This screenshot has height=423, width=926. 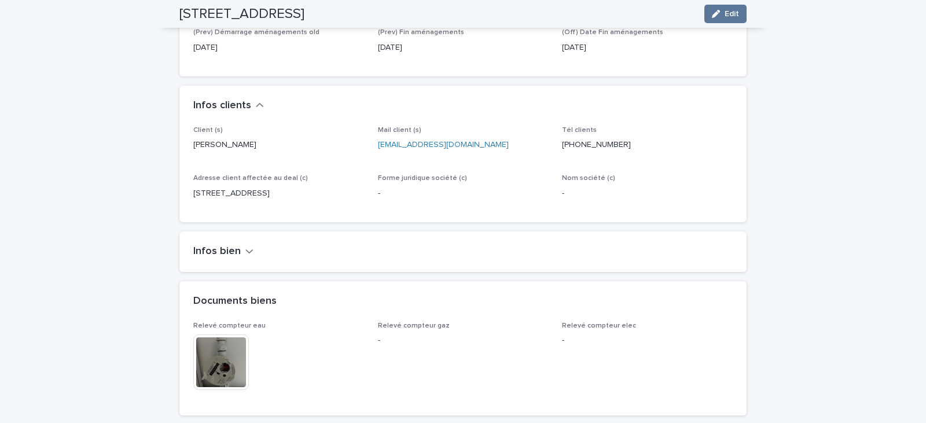 What do you see at coordinates (222, 106) in the screenshot?
I see `h2: Infos clients` at bounding box center [222, 106].